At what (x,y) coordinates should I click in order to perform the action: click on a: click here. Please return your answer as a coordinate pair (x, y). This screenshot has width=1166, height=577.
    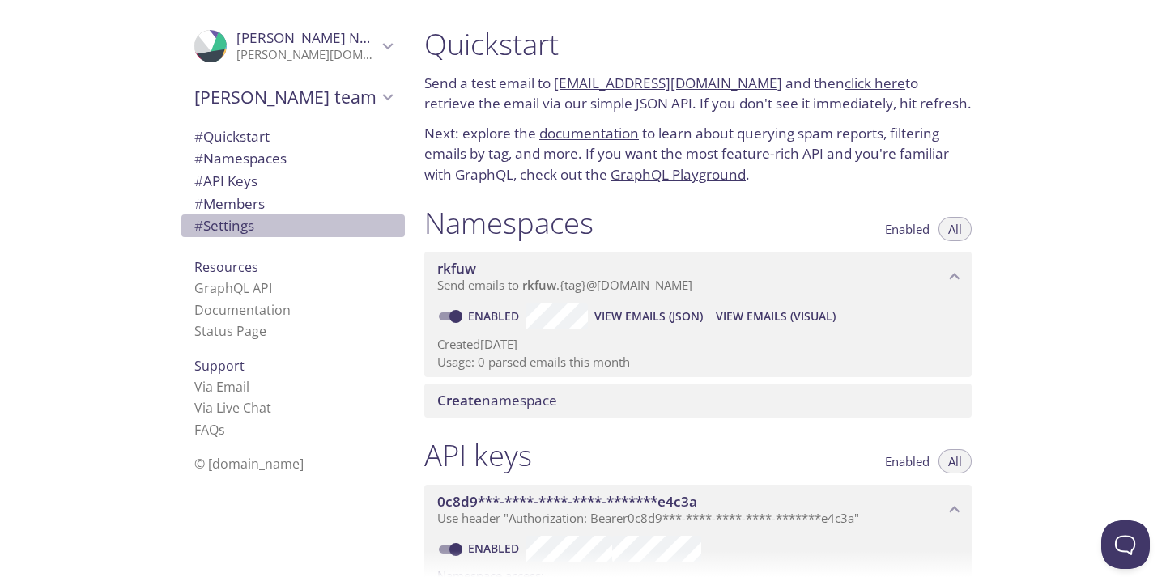
    Looking at the image, I should click on (874, 83).